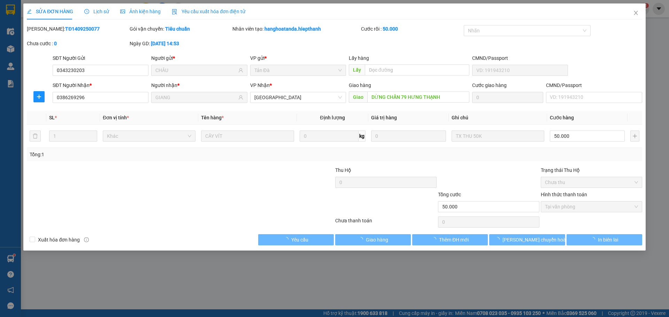 This screenshot has width=669, height=317. Describe the element at coordinates (260, 85) in the screenshot. I see `span: VP Nhận` at that location.